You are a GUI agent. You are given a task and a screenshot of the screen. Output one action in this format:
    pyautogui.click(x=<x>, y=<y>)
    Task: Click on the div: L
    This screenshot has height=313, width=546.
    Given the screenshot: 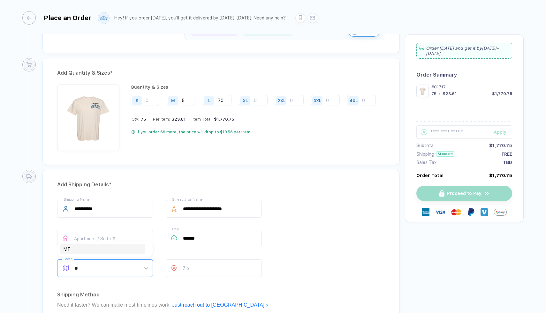 What is the action you would take?
    pyautogui.click(x=209, y=100)
    